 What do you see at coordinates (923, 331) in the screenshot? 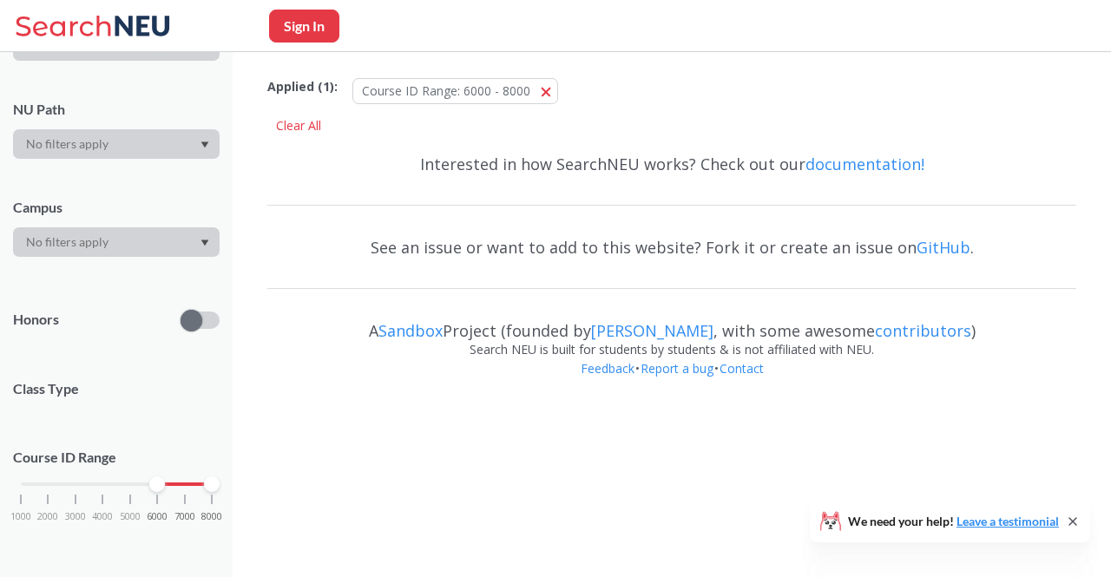
I see `a: contributors` at bounding box center [923, 331].